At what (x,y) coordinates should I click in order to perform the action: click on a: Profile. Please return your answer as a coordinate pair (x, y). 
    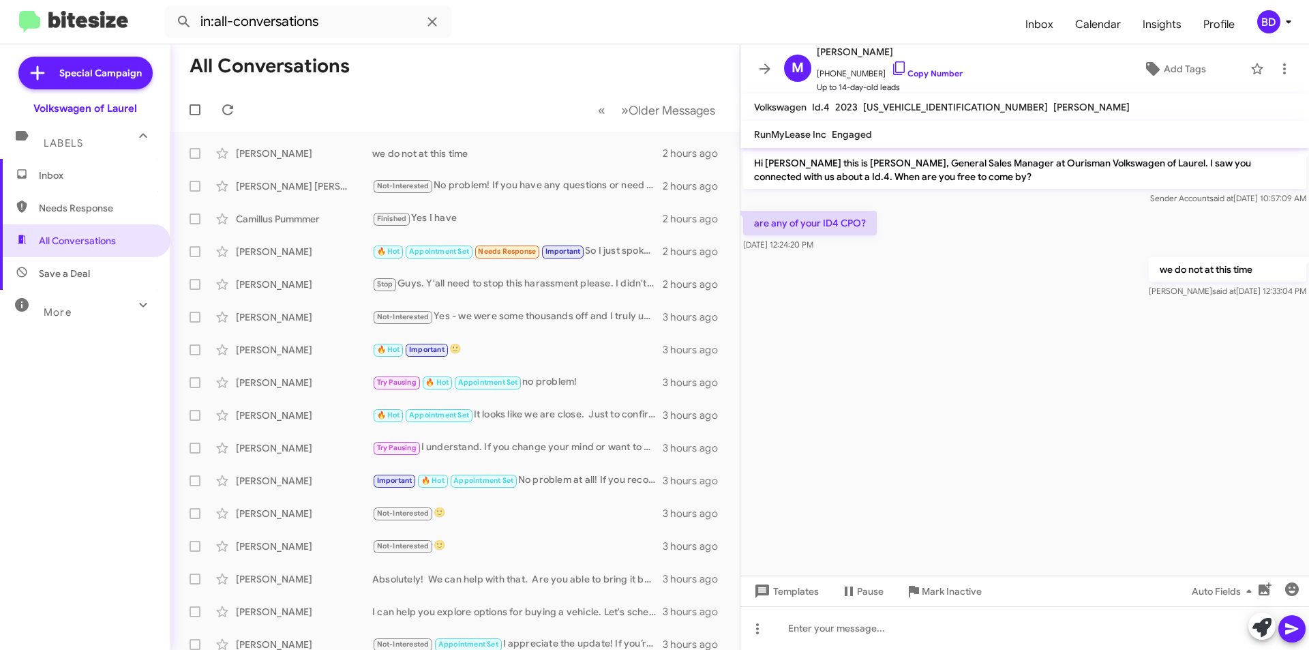
    Looking at the image, I should click on (1219, 25).